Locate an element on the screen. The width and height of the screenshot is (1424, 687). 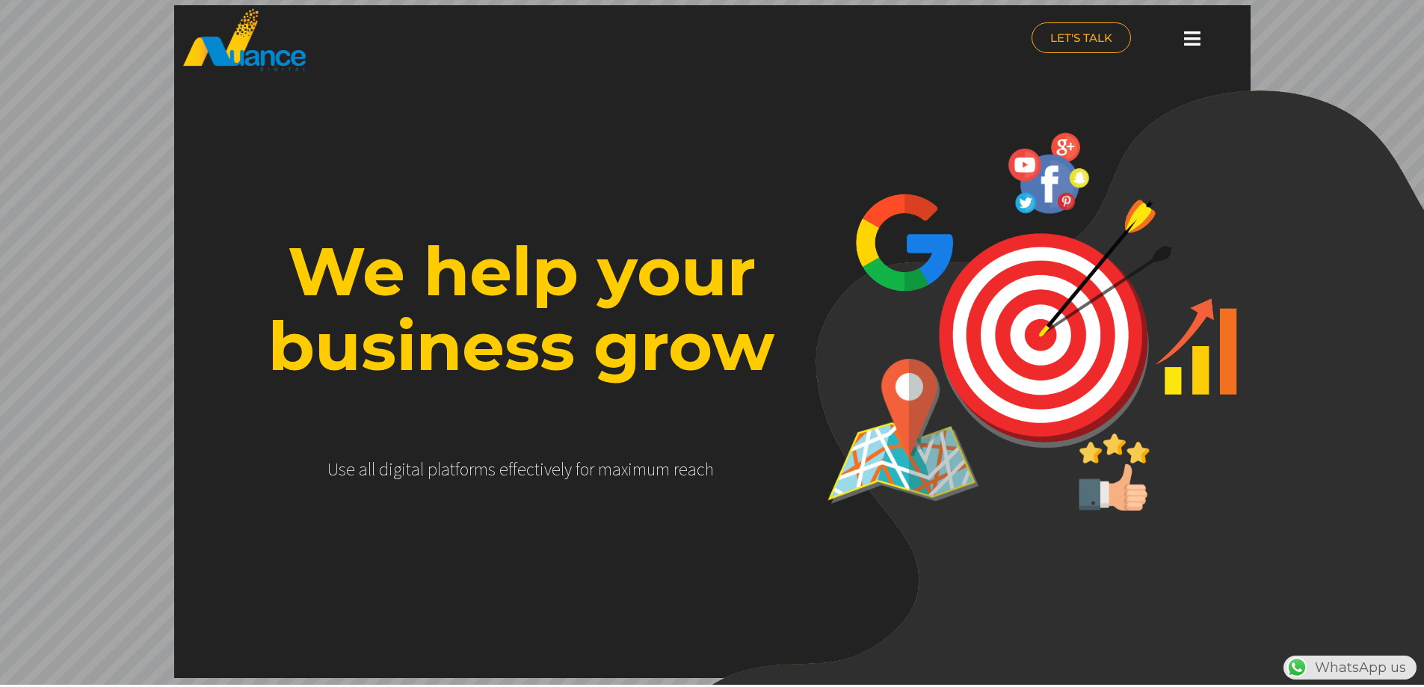
div: g is located at coordinates (397, 470).